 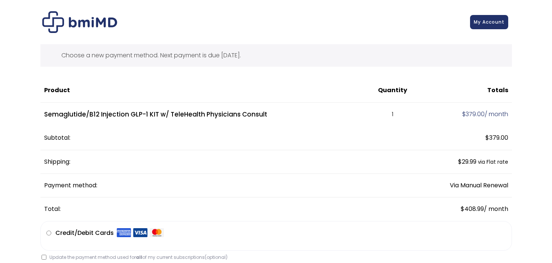 What do you see at coordinates (393, 115) in the screenshot?
I see `td: 1` at bounding box center [393, 115].